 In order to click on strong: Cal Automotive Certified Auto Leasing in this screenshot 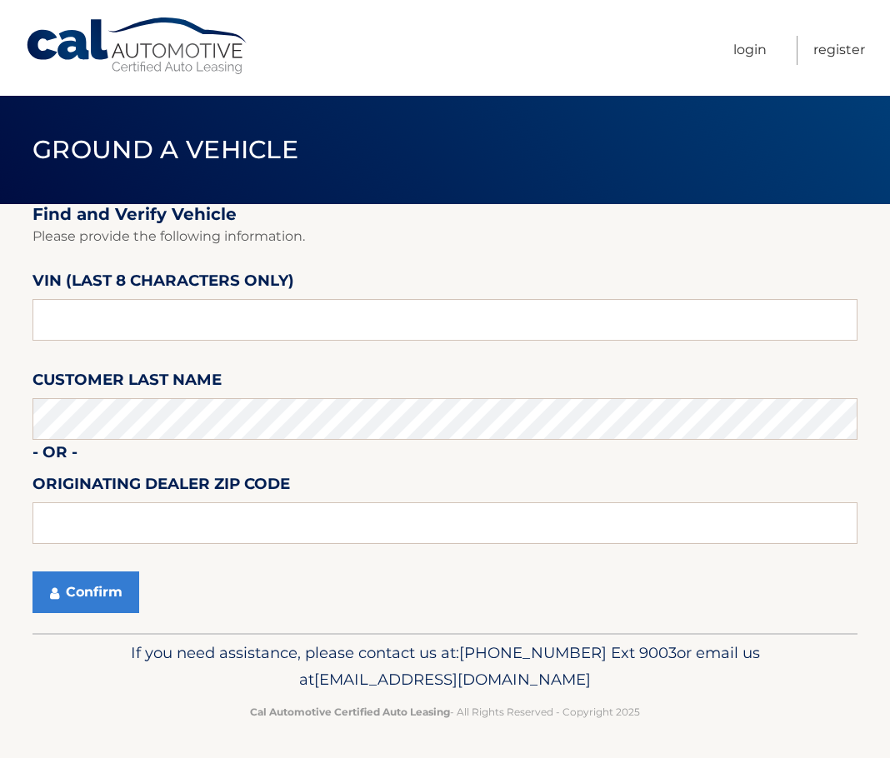, I will do `click(350, 711)`.